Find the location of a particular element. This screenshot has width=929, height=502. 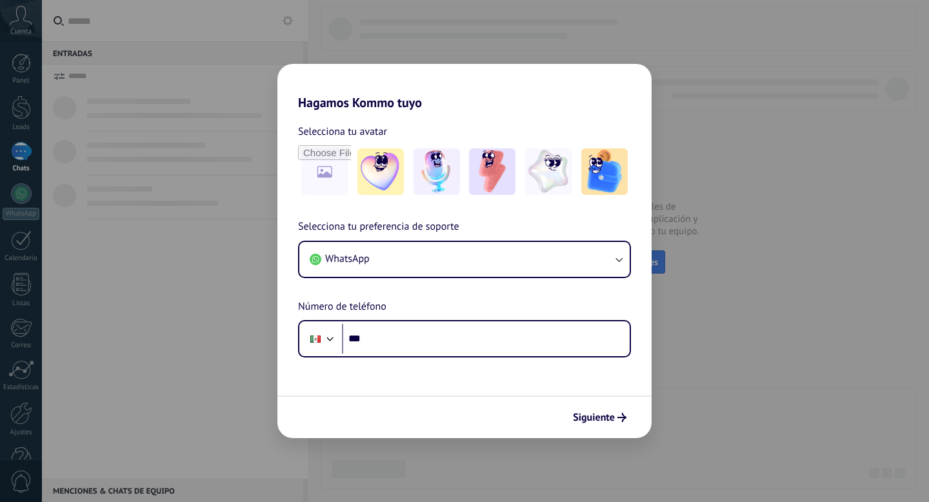

span: WhatsApp is located at coordinates (347, 259).